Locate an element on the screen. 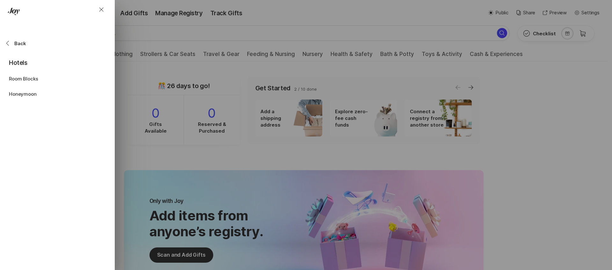 The height and width of the screenshot is (270, 612). p: Back is located at coordinates (20, 43).